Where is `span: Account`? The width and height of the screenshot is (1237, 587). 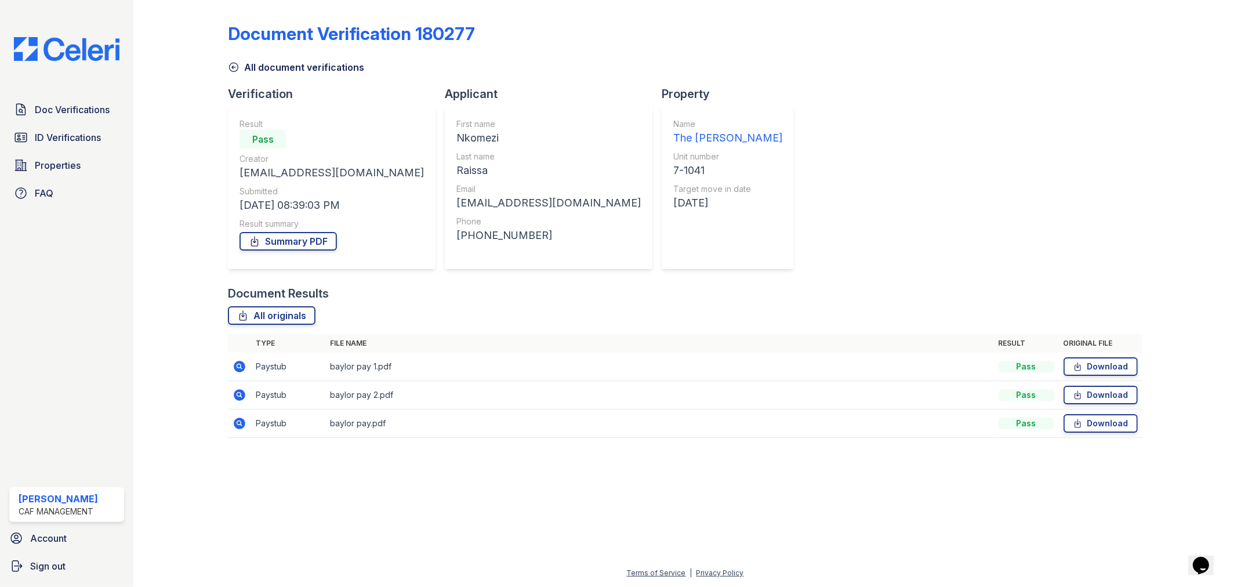
span: Account is located at coordinates (48, 538).